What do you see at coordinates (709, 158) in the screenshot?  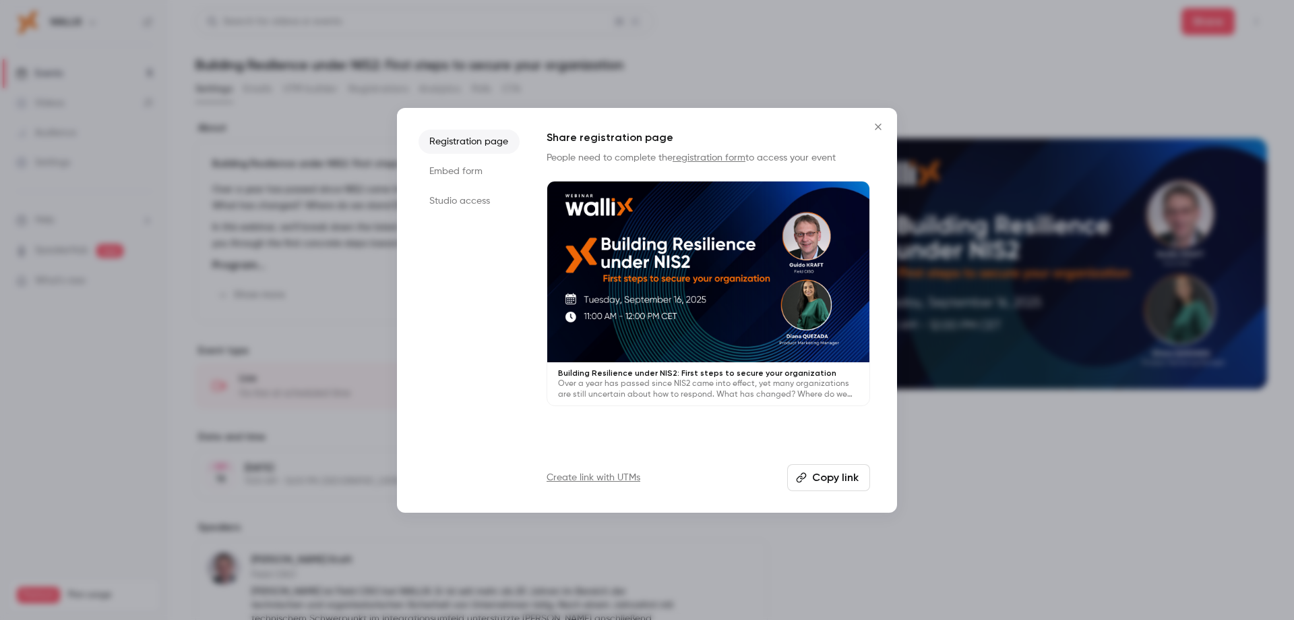 I see `a: registration form` at bounding box center [709, 158].